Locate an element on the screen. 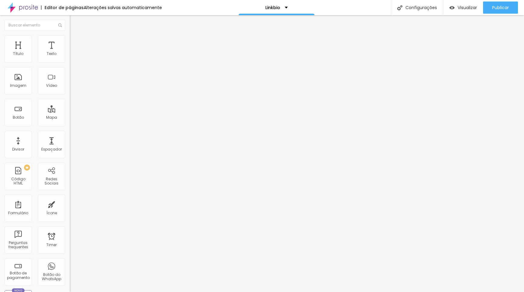 The height and width of the screenshot is (292, 524). p: Linkbio is located at coordinates (272, 8).